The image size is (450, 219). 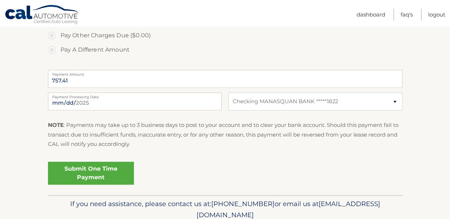 What do you see at coordinates (225, 79) in the screenshot?
I see `input: Payment Amount` at bounding box center [225, 79].